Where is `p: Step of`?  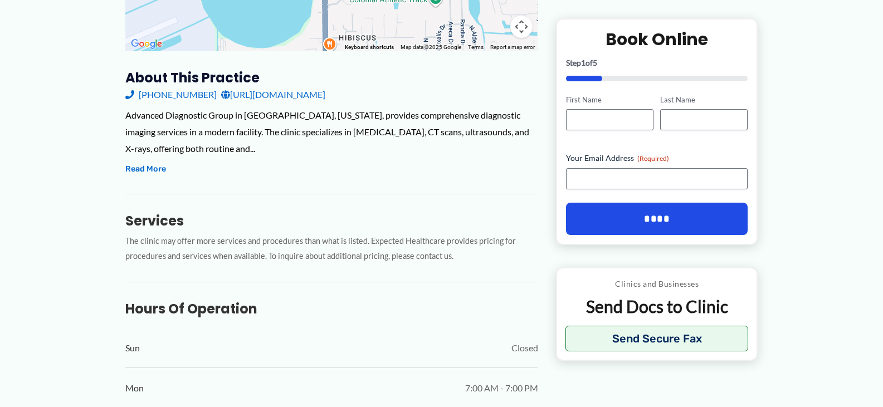 p: Step of is located at coordinates (657, 62).